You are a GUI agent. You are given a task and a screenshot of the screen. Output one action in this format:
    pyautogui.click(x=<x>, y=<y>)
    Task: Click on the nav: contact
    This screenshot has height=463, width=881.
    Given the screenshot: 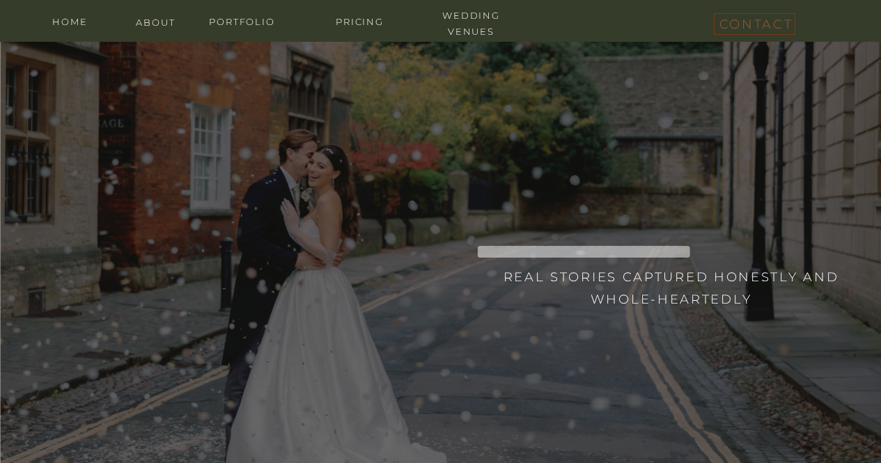 What is the action you would take?
    pyautogui.click(x=755, y=21)
    